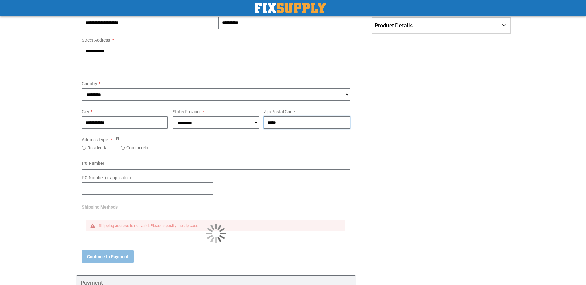 The image size is (586, 285). What do you see at coordinates (86, 112) in the screenshot?
I see `span: City` at bounding box center [86, 112].